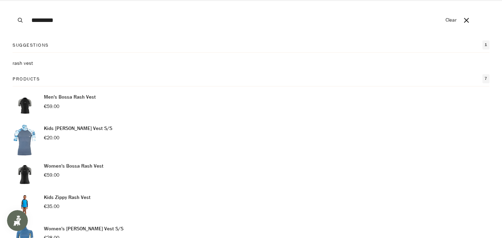 The height and width of the screenshot is (238, 502). I want to click on mark: rash ve, so click(21, 63).